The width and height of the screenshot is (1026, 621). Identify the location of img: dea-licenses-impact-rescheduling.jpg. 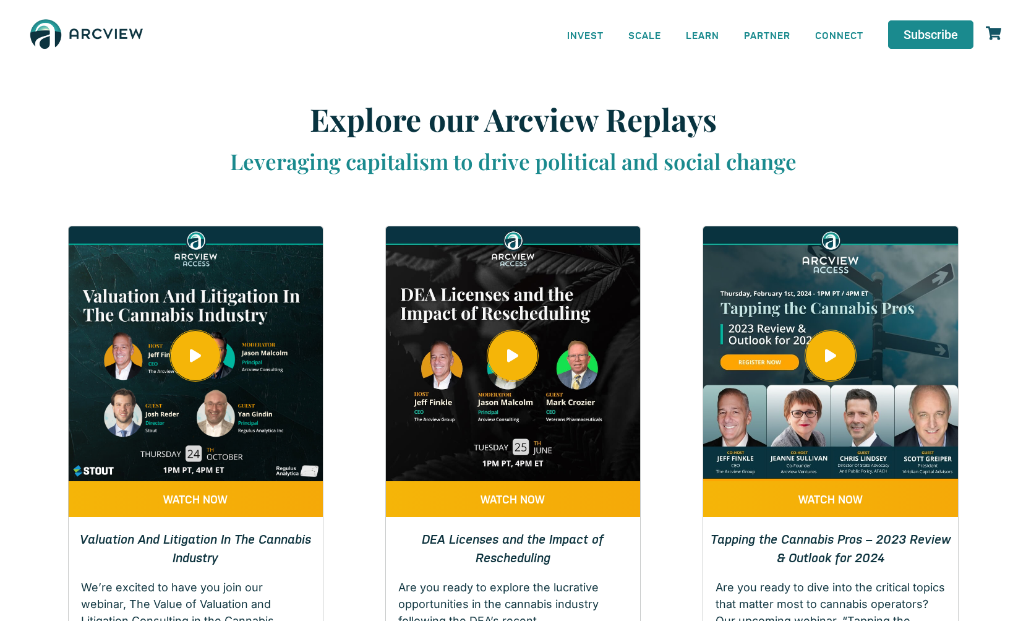
(513, 353).